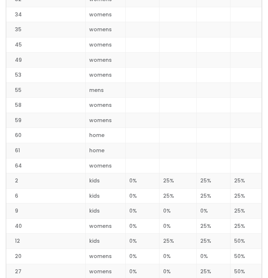  What do you see at coordinates (45, 257) in the screenshot?
I see `td: 20` at bounding box center [45, 257].